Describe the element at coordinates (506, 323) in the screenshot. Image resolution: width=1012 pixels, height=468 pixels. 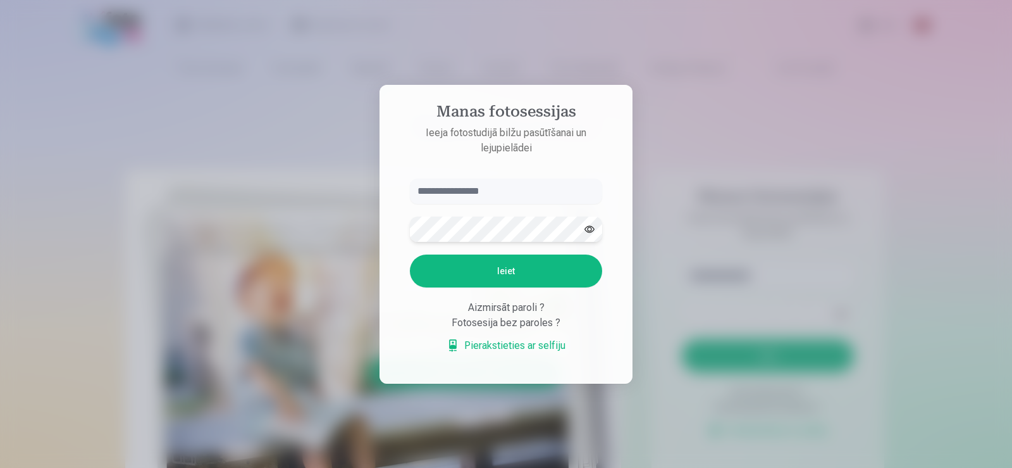
I see `div: Fotosesija bez paroles ?` at that location.